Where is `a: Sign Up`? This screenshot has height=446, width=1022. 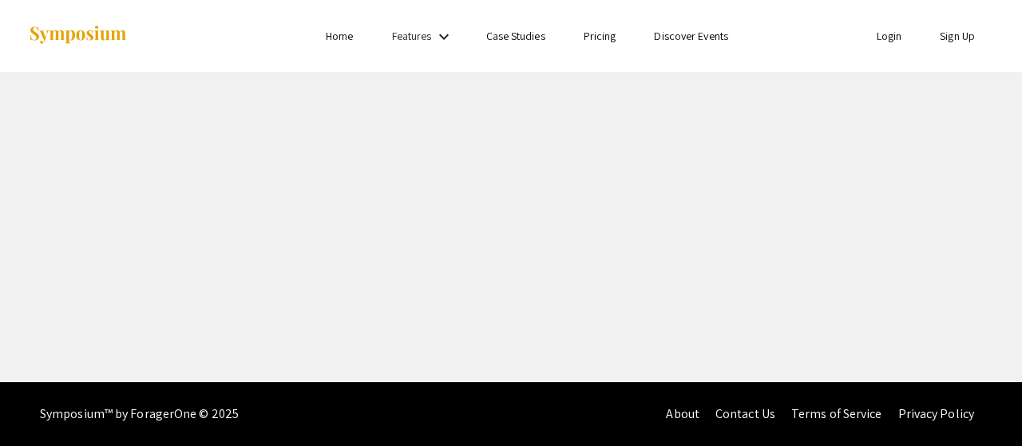
a: Sign Up is located at coordinates (958, 36).